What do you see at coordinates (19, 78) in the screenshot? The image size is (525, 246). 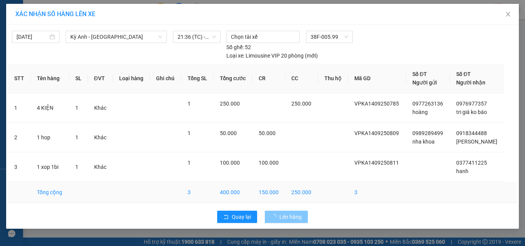 I see `th: STT` at bounding box center [19, 78].